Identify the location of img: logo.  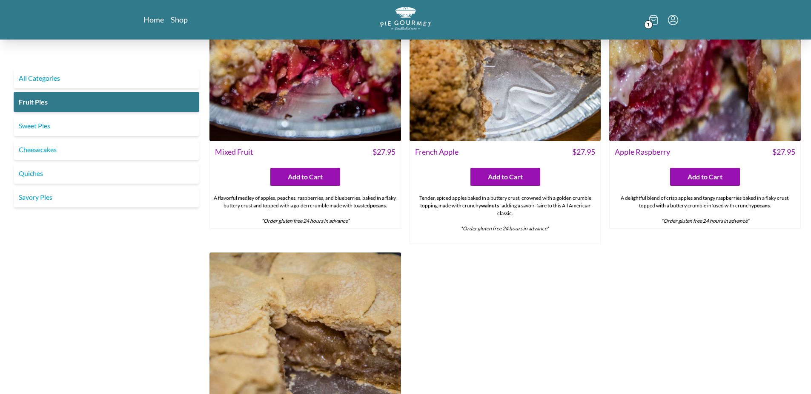
(405, 18).